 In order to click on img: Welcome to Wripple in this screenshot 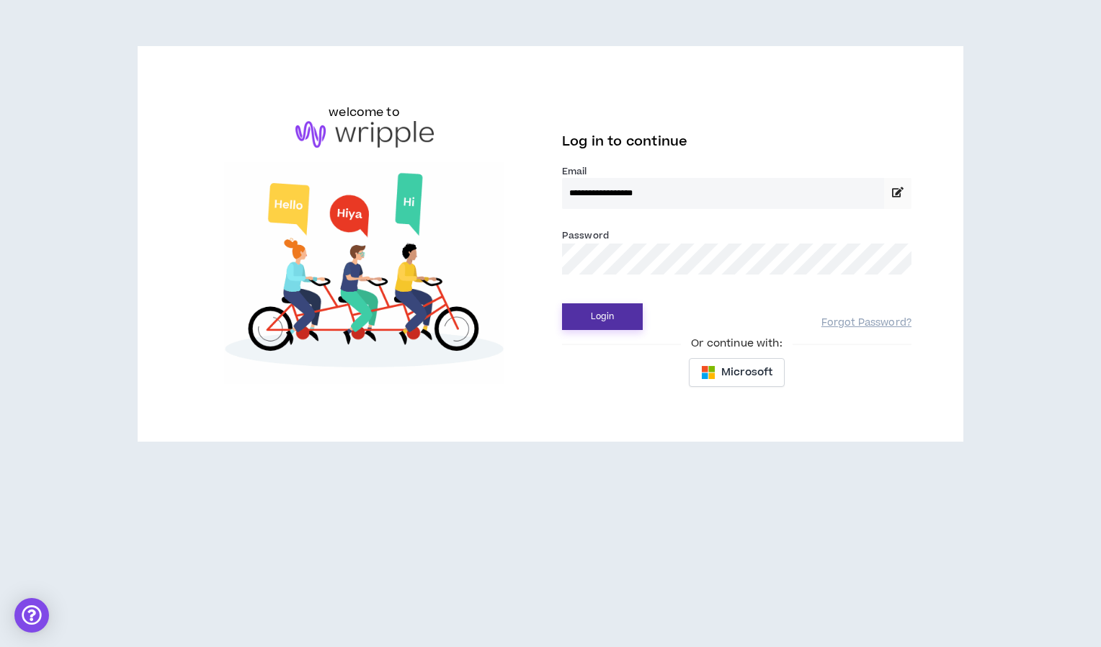, I will do `click(364, 273)`.